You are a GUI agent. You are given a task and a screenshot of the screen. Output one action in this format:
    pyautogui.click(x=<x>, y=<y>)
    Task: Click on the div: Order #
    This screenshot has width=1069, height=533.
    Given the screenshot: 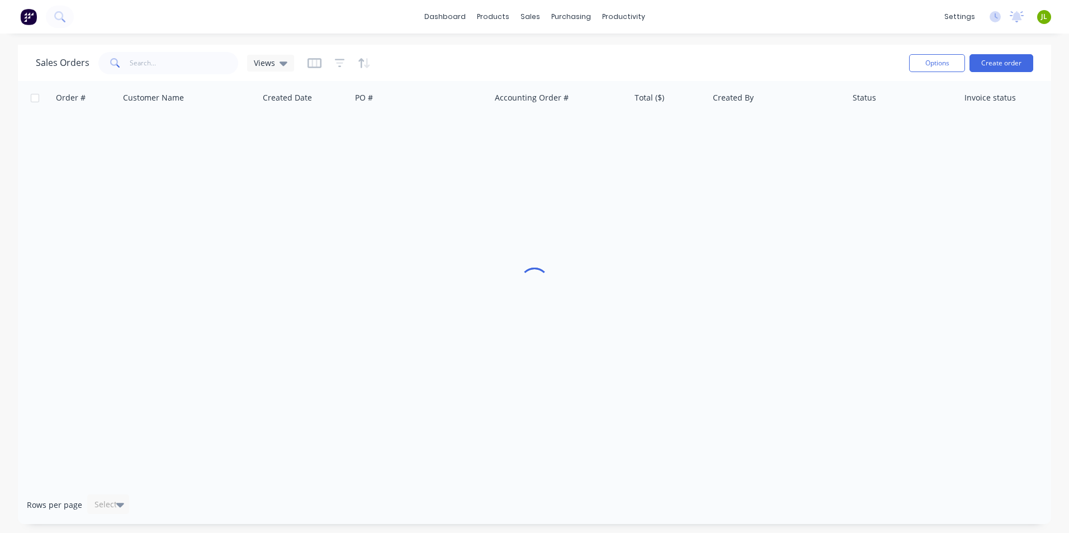 What is the action you would take?
    pyautogui.click(x=70, y=98)
    